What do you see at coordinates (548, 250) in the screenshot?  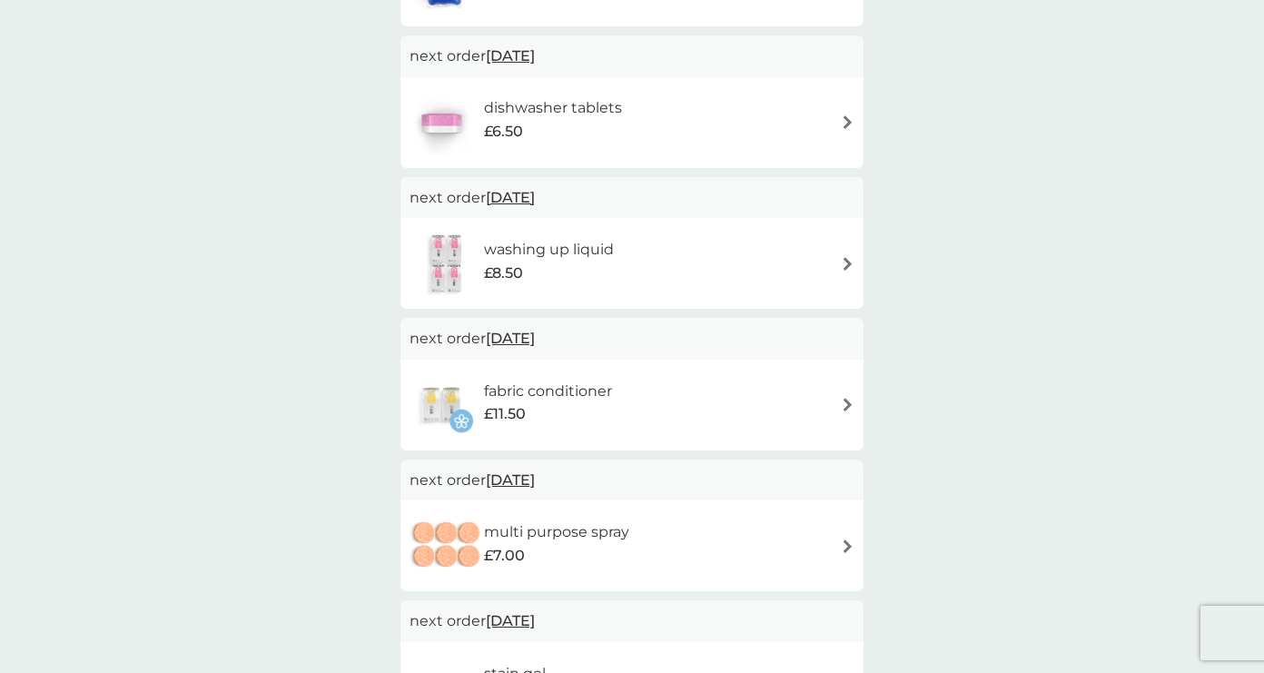 I see `h6: washing up liquid` at bounding box center [548, 250].